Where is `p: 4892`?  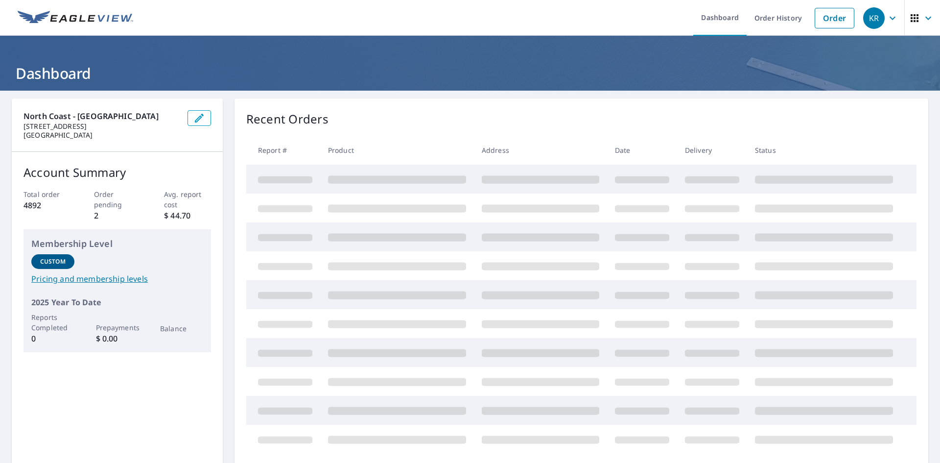
p: 4892 is located at coordinates (47, 205).